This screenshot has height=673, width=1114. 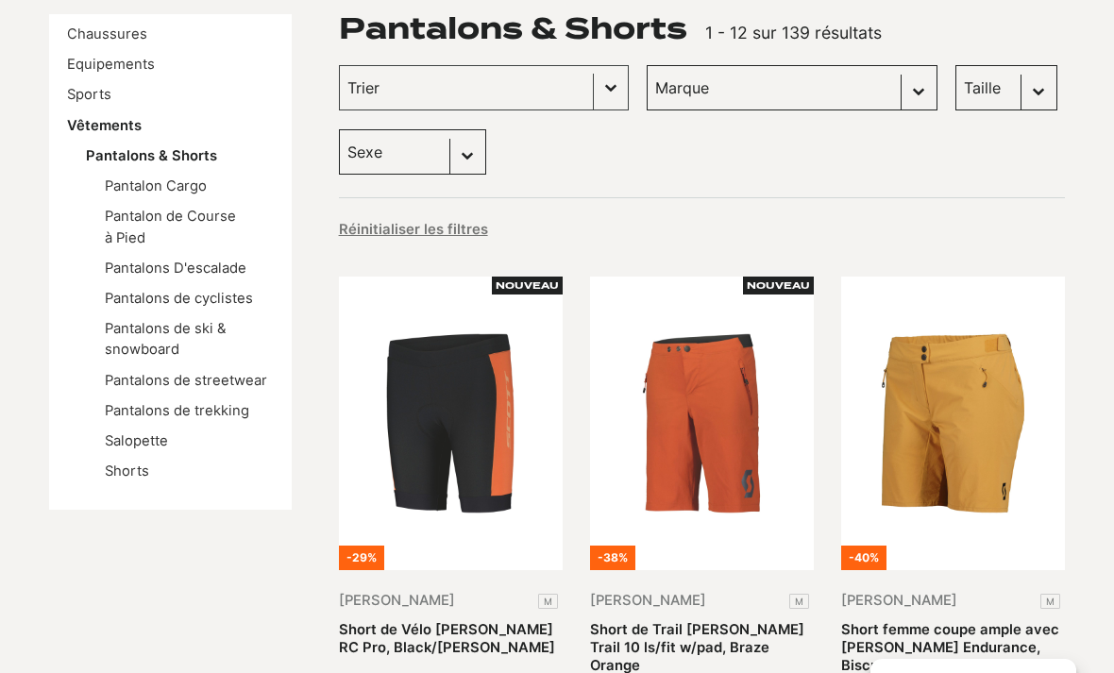 What do you see at coordinates (611, 88) in the screenshot?
I see `button: Basculer la liste` at bounding box center [611, 88].